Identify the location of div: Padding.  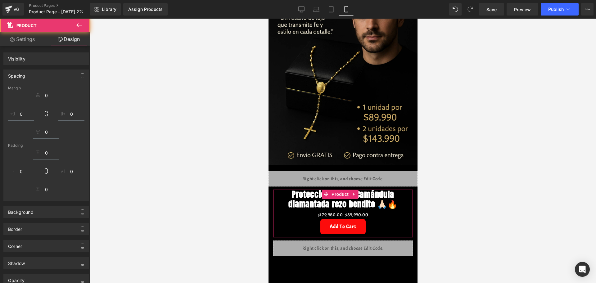
(46, 146).